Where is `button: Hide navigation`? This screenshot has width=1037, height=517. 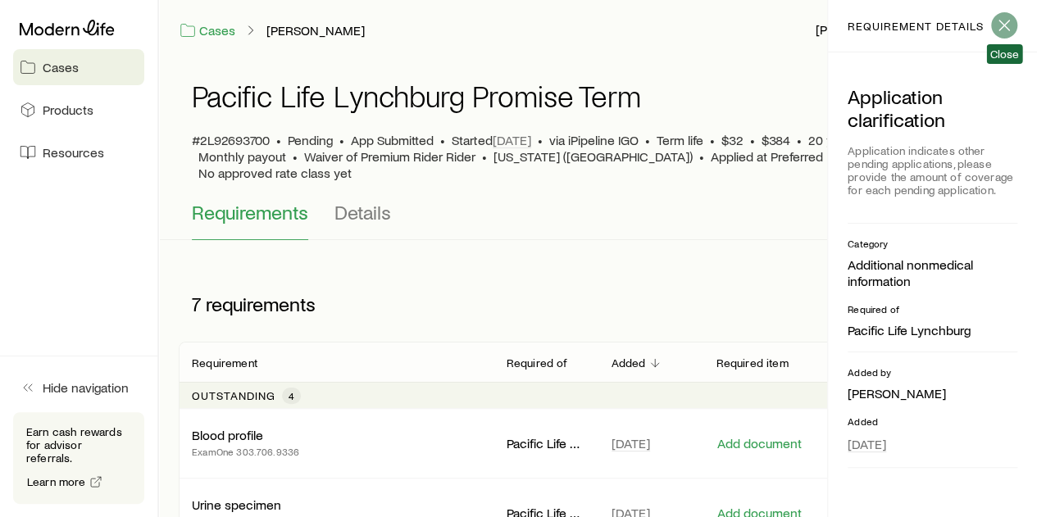
button: Hide navigation is located at coordinates (79, 388).